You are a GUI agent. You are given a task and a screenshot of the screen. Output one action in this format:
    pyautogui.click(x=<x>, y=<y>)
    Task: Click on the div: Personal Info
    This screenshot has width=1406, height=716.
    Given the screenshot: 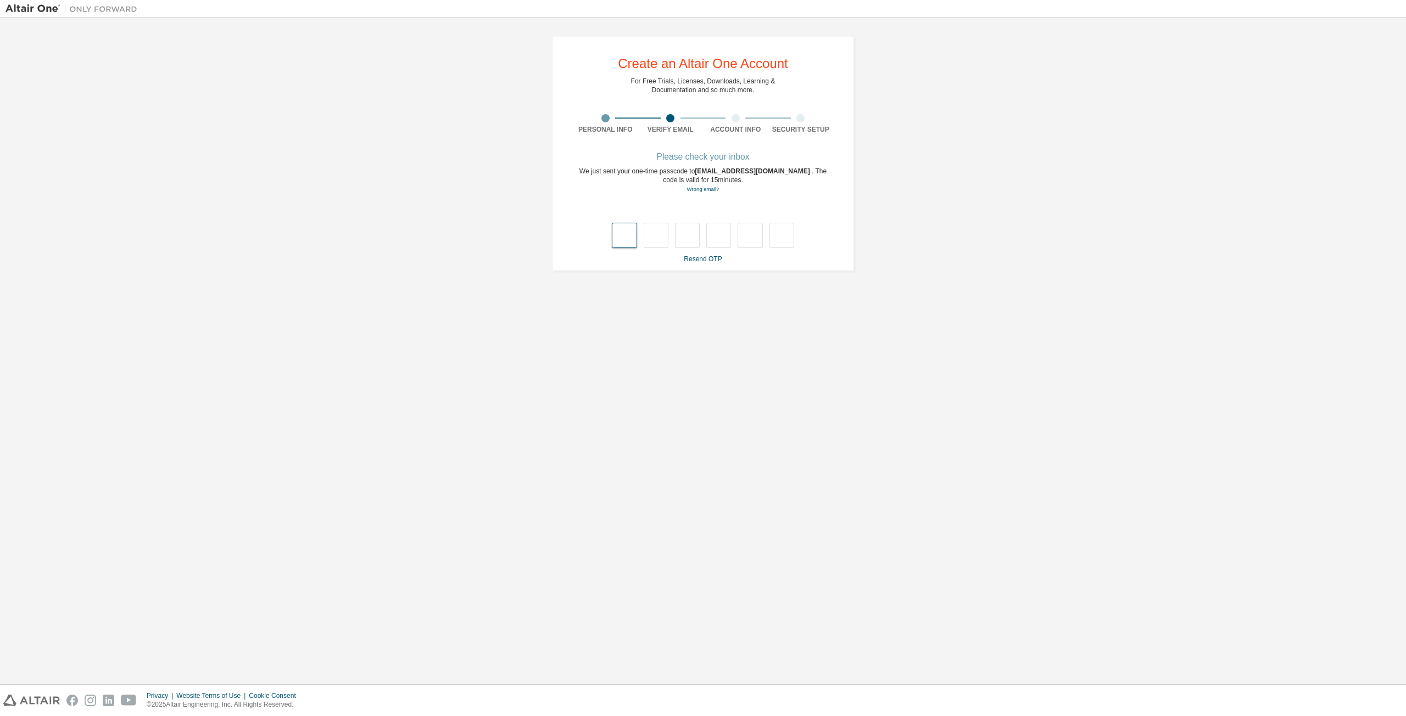 What is the action you would take?
    pyautogui.click(x=605, y=130)
    